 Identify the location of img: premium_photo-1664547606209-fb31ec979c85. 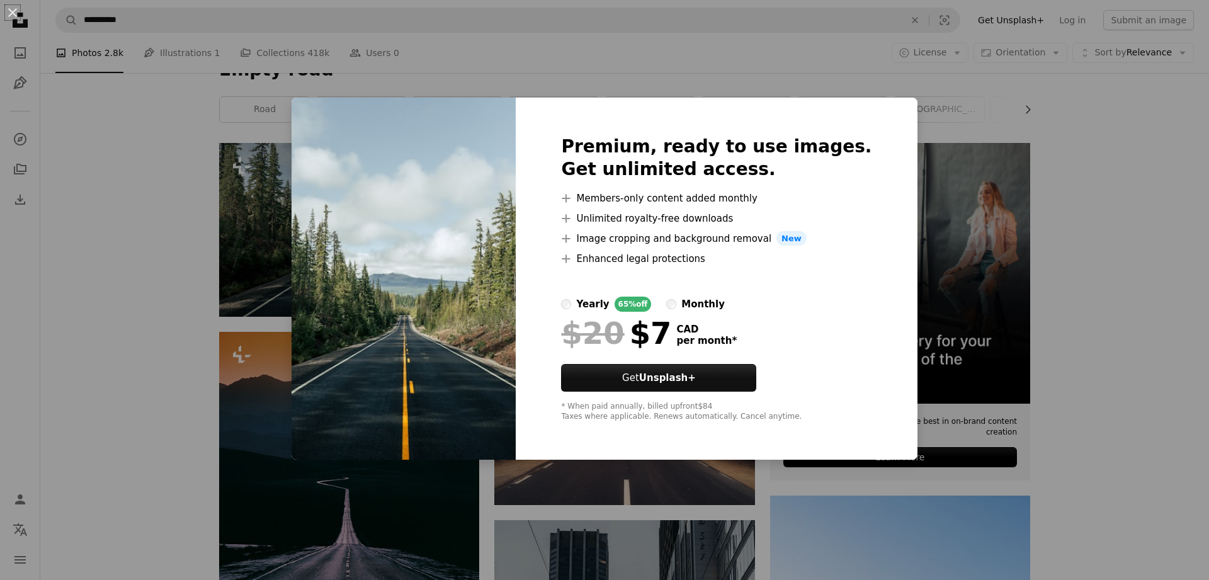
(404, 279).